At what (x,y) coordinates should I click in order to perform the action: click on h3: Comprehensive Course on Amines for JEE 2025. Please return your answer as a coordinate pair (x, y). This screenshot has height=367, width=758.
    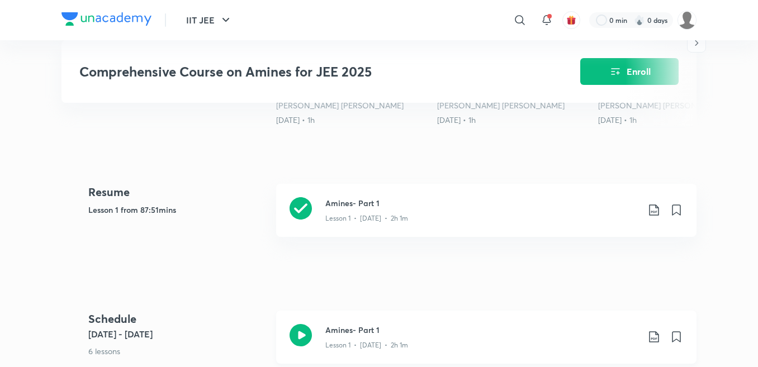
    Looking at the image, I should click on (298, 72).